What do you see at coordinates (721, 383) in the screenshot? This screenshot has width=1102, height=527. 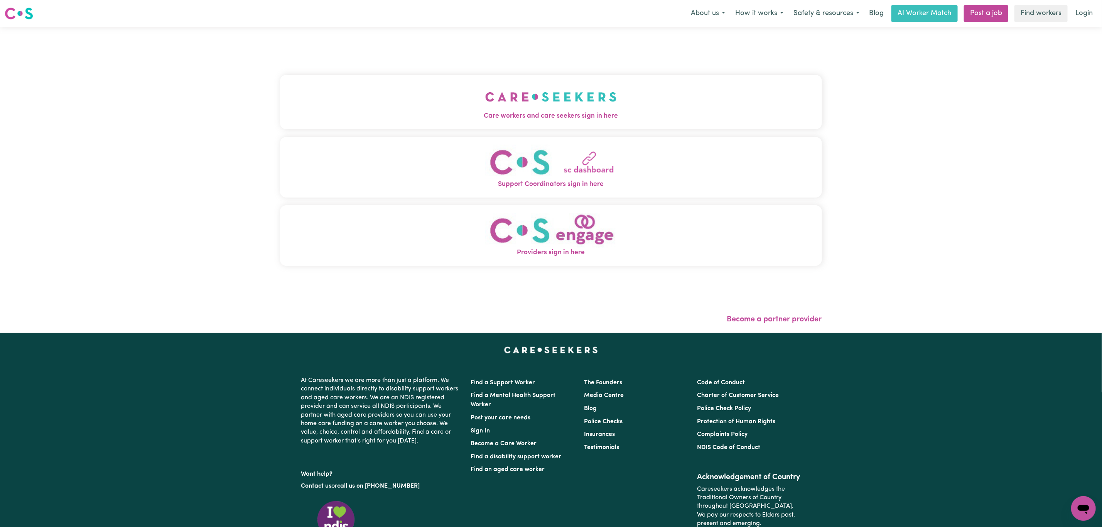 I see `a: Code of Conduct` at bounding box center [721, 383].